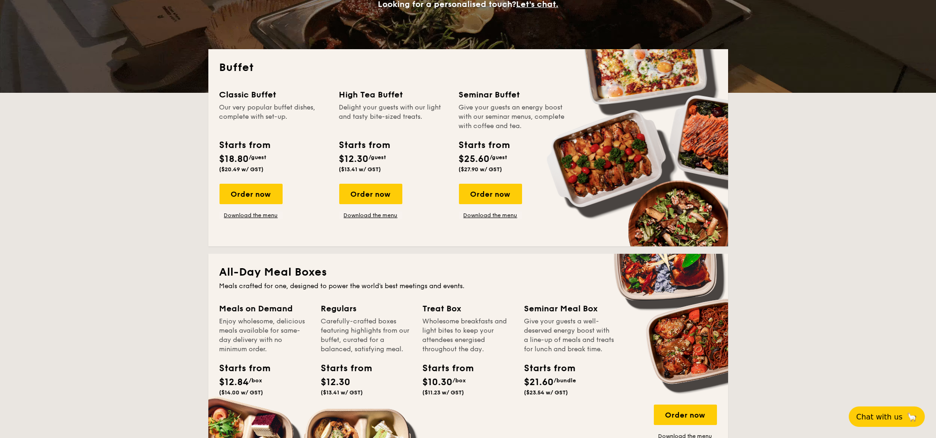 The height and width of the screenshot is (438, 936). What do you see at coordinates (481, 169) in the screenshot?
I see `span: ($27.90 w/ GST)` at bounding box center [481, 169].